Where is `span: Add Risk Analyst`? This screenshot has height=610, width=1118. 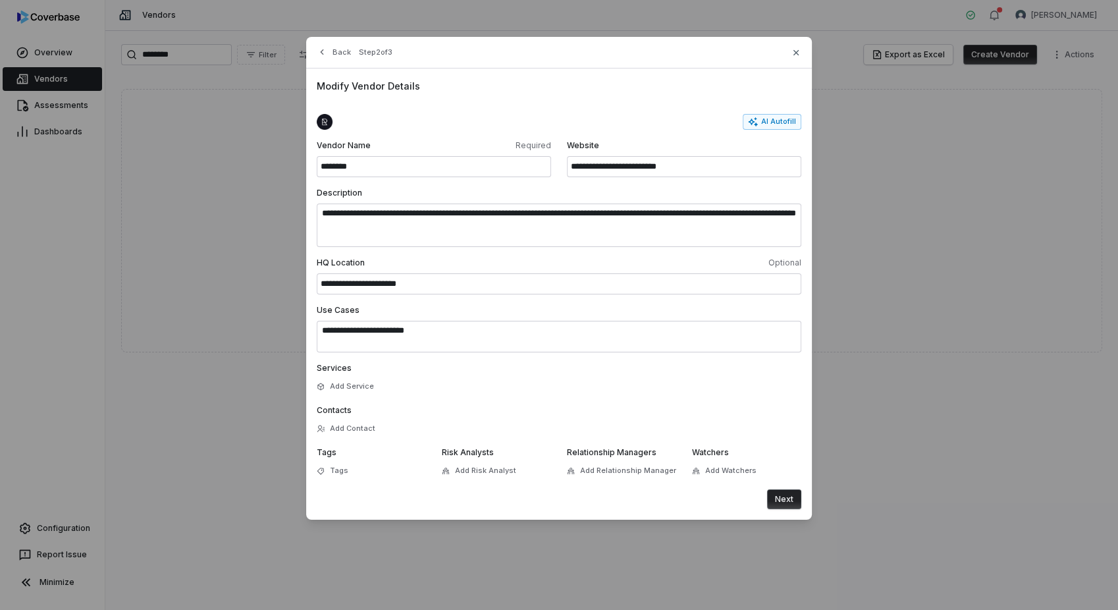 span: Add Risk Analyst is located at coordinates (485, 470).